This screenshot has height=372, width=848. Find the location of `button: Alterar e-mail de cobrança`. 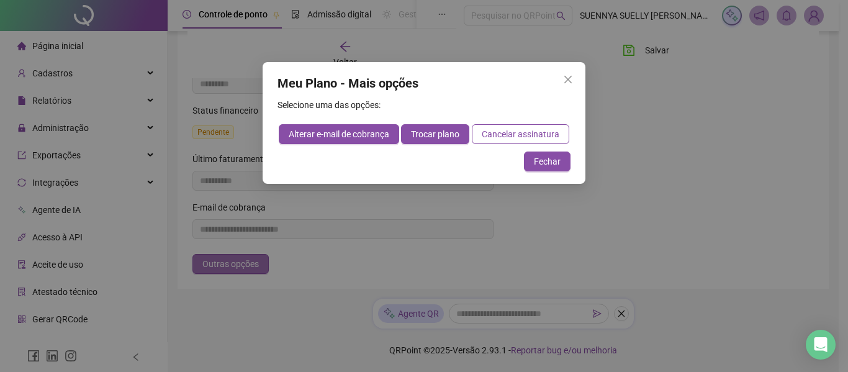

button: Alterar e-mail de cobrança is located at coordinates (339, 134).